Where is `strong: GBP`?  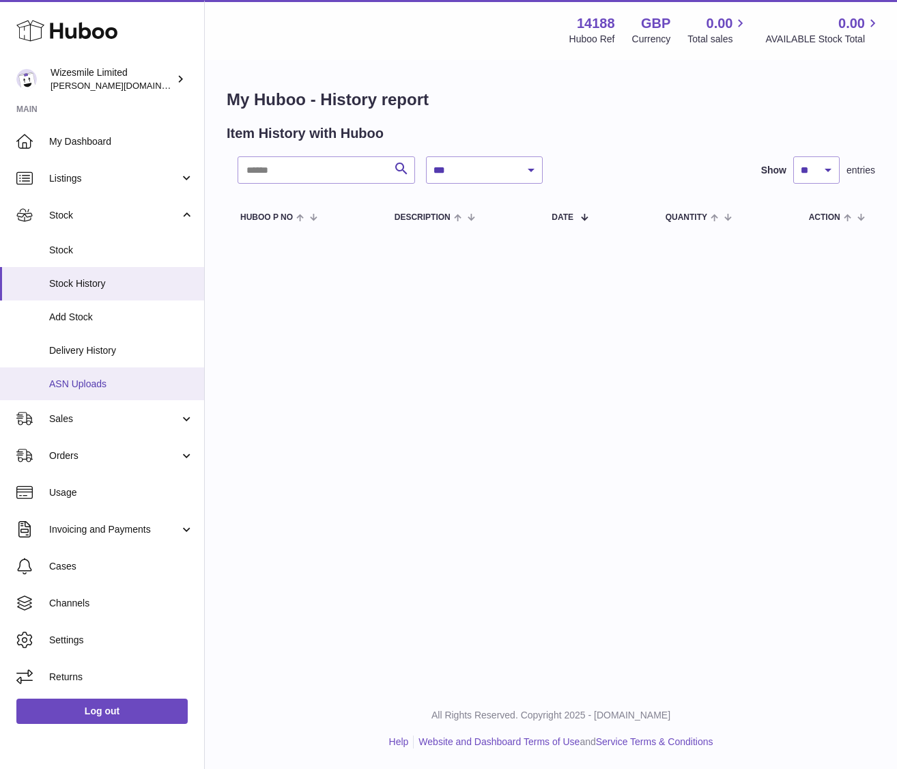 strong: GBP is located at coordinates (655, 23).